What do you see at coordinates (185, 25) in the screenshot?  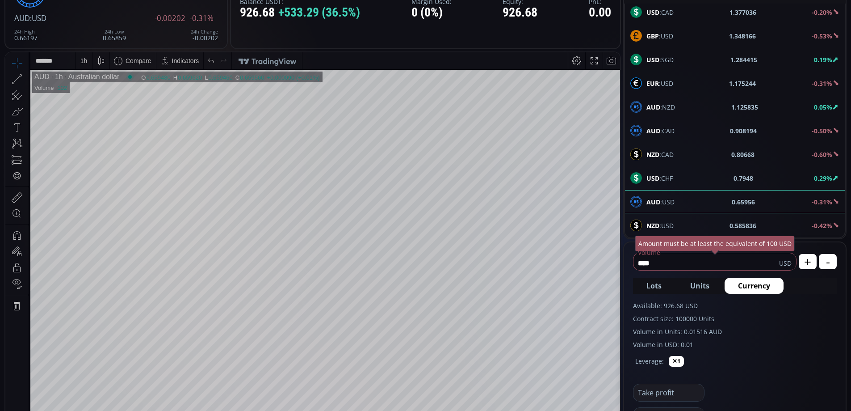 I see `div: 0.659620` at bounding box center [185, 25].